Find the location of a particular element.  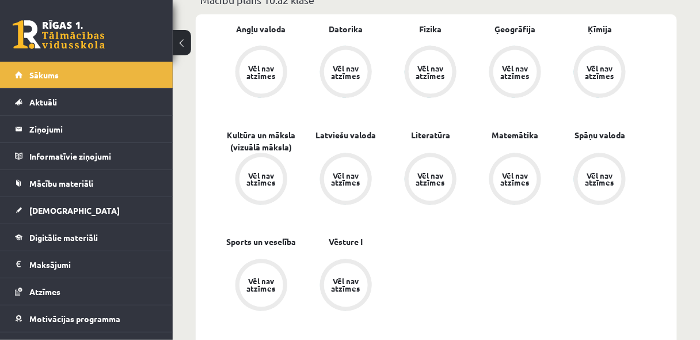

a: Ziņojumi is located at coordinates (86, 129).